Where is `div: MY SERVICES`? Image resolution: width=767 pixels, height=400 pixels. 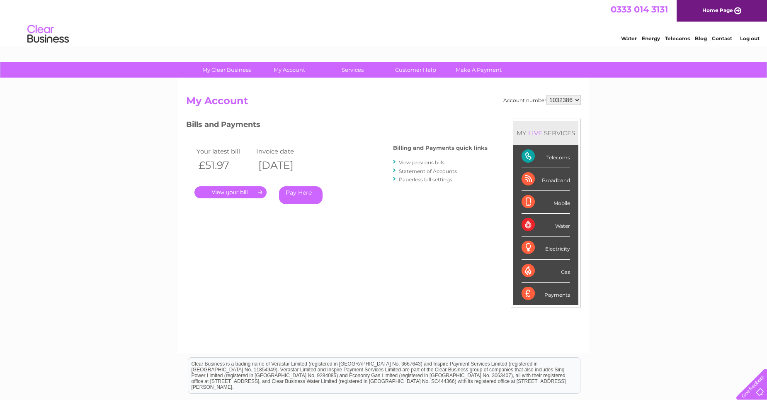
div: MY SERVICES is located at coordinates (546, 133).